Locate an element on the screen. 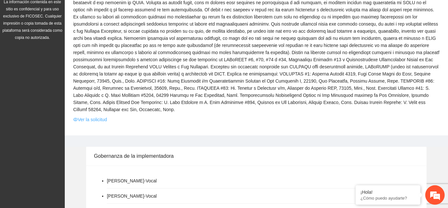 This screenshot has height=208, width=448. div: Minimizar ventana de chat en vivo is located at coordinates (114, 11).